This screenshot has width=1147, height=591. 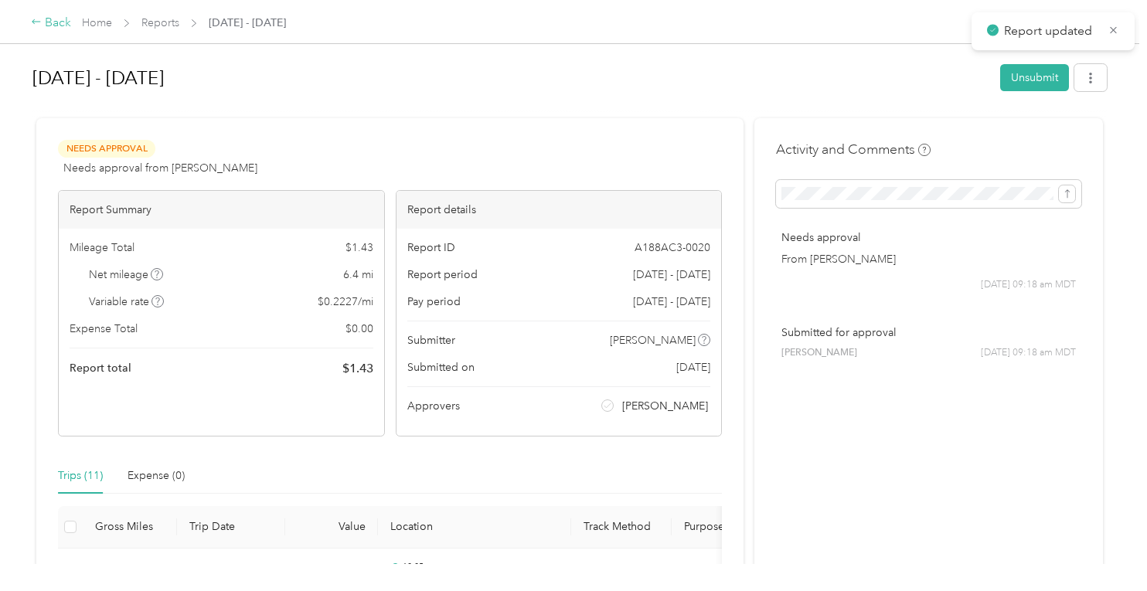 I want to click on p: 12:25 pm, so click(x=481, y=567).